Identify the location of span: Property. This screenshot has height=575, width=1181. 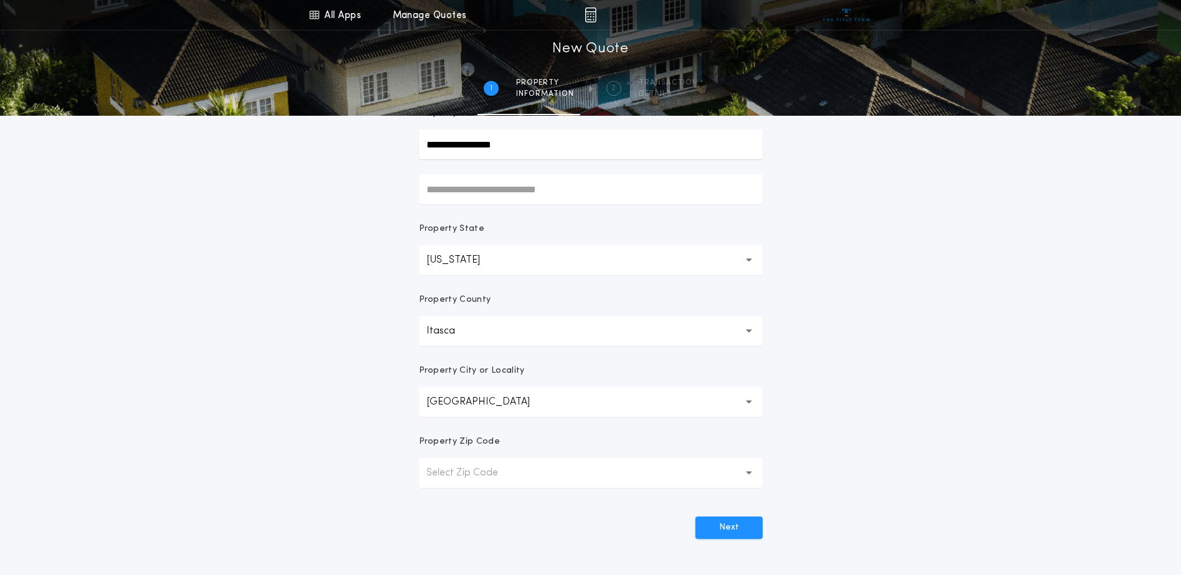
(545, 83).